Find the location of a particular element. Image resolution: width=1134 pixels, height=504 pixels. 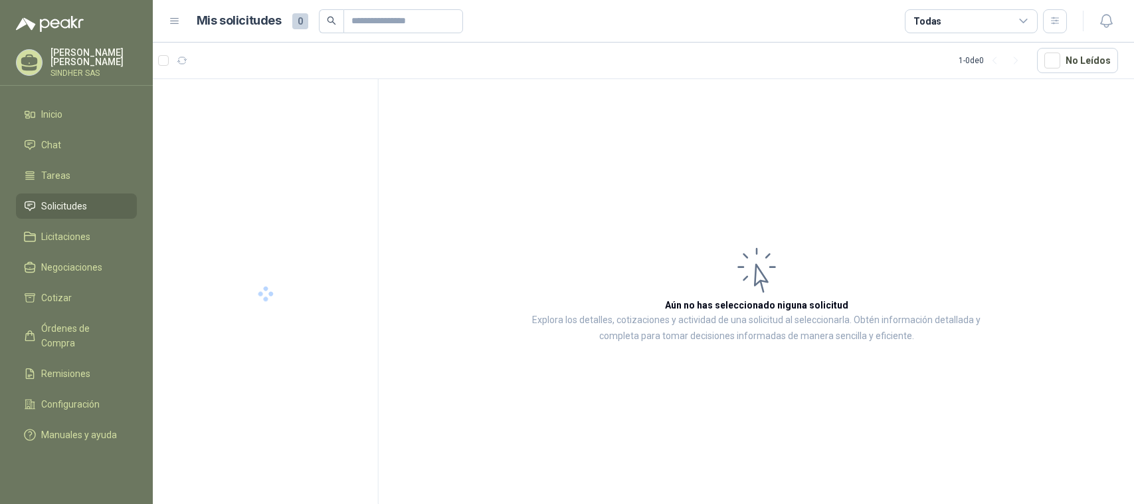

span: 0 is located at coordinates (300, 21).